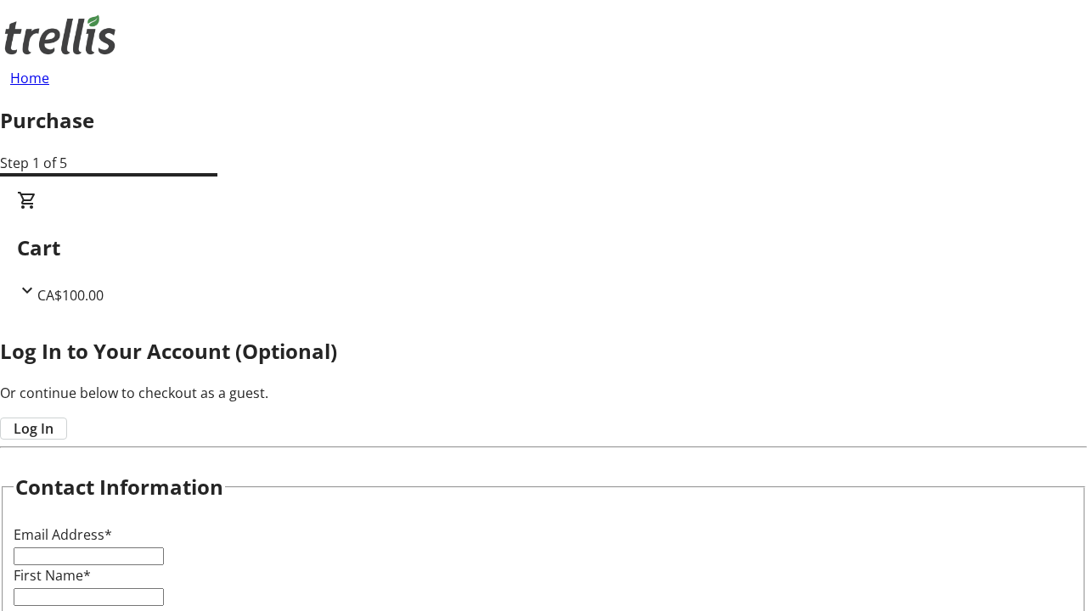 The width and height of the screenshot is (1087, 611). Describe the element at coordinates (119, 487) in the screenshot. I see `h2: Contact Information` at that location.